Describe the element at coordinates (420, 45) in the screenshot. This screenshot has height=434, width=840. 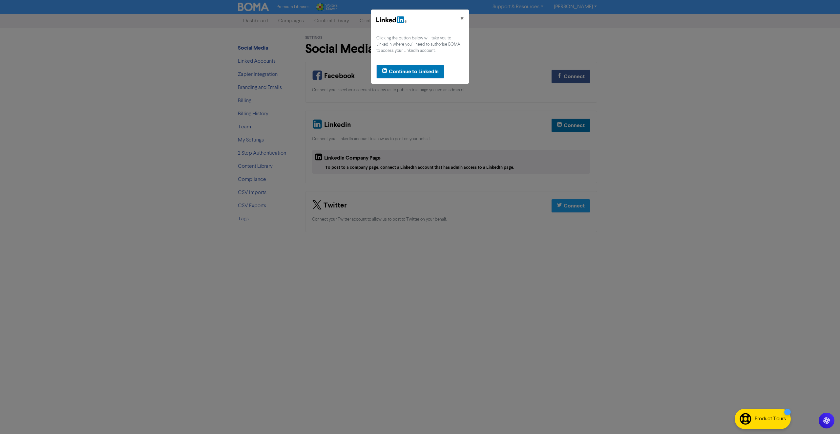
I see `div: Clicking the button below will take you to LinkedIn where you'll need to authorise BOMA to access...` at that location.